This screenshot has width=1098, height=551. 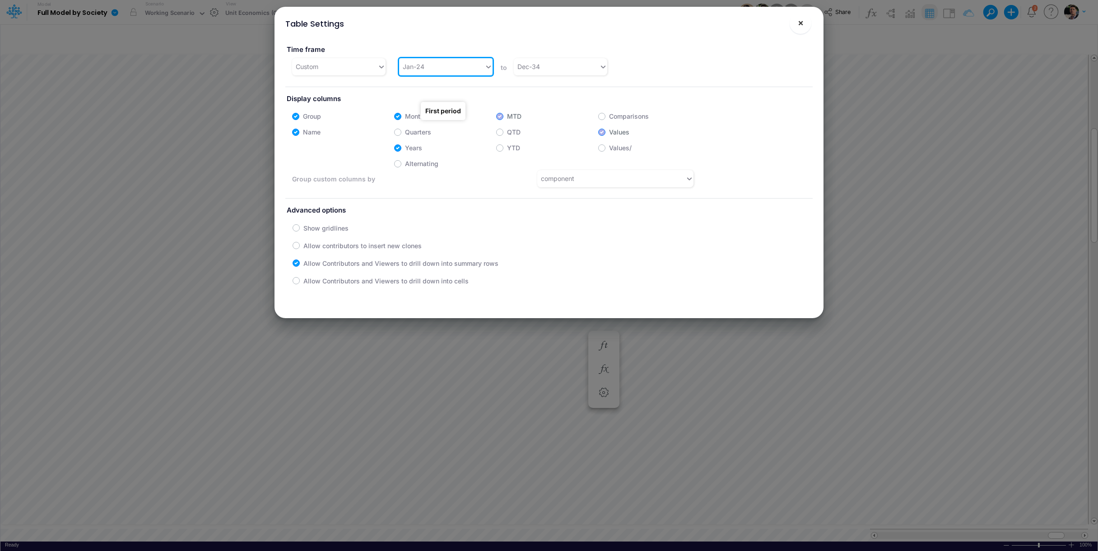 I want to click on strong: First period, so click(x=443, y=111).